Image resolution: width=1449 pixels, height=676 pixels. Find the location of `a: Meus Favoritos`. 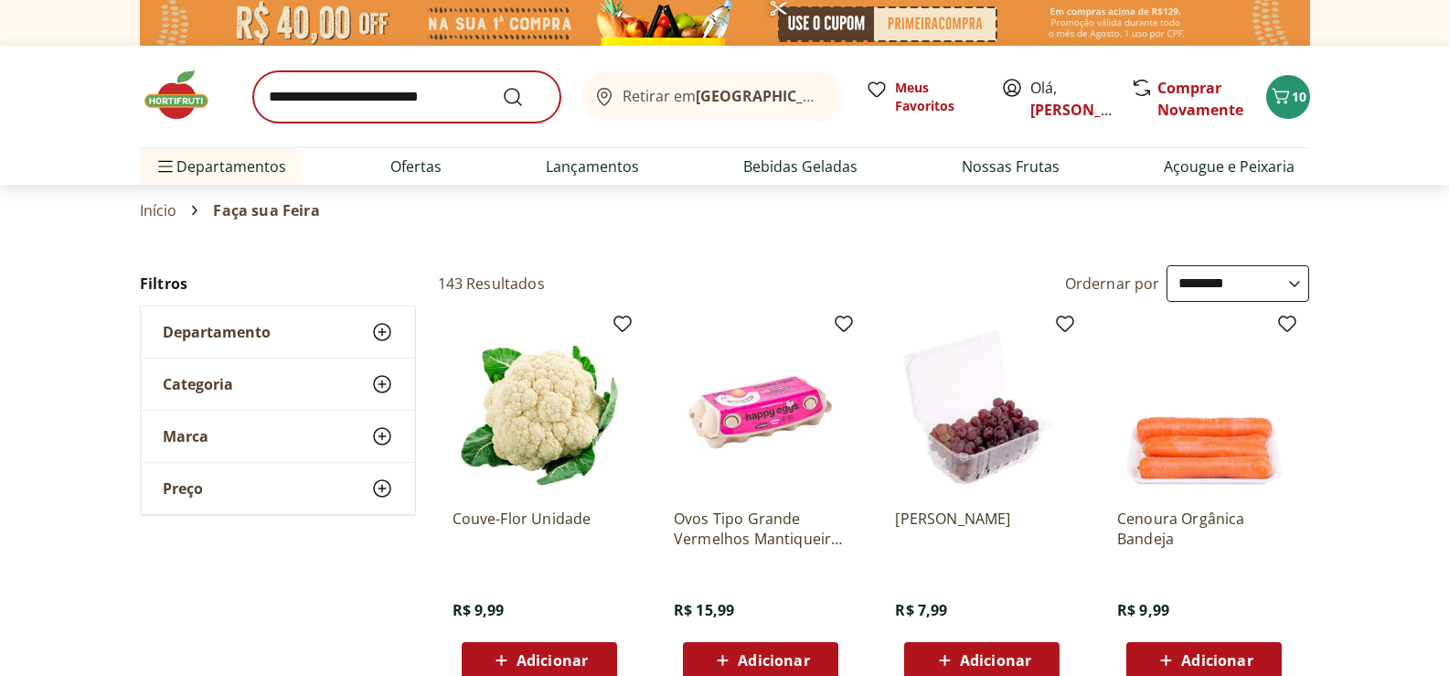

a: Meus Favoritos is located at coordinates (922, 97).